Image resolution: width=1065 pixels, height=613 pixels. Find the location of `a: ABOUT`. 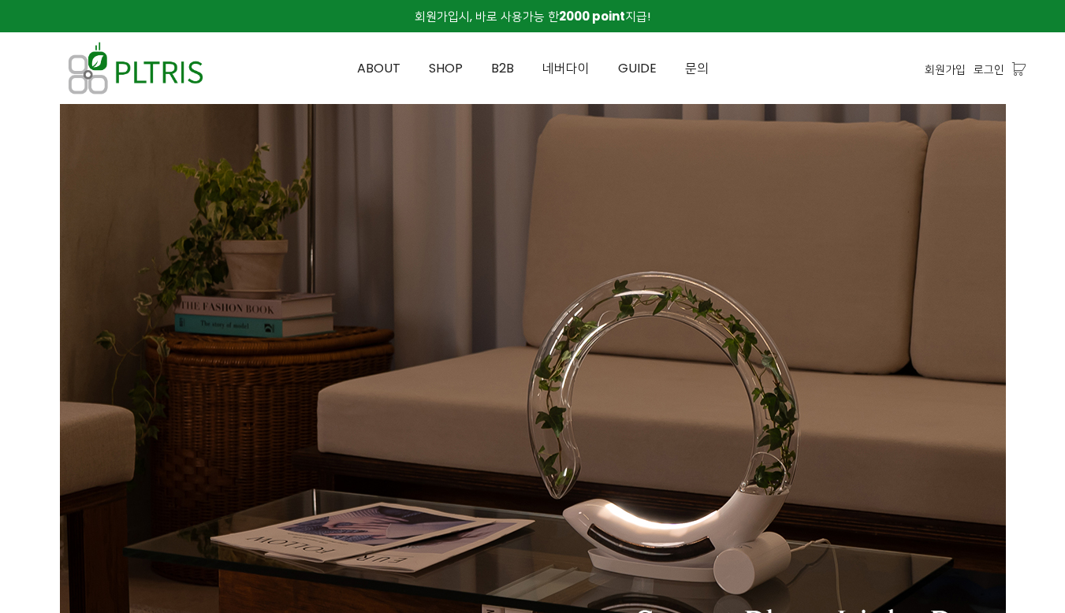

a: ABOUT is located at coordinates (378, 69).